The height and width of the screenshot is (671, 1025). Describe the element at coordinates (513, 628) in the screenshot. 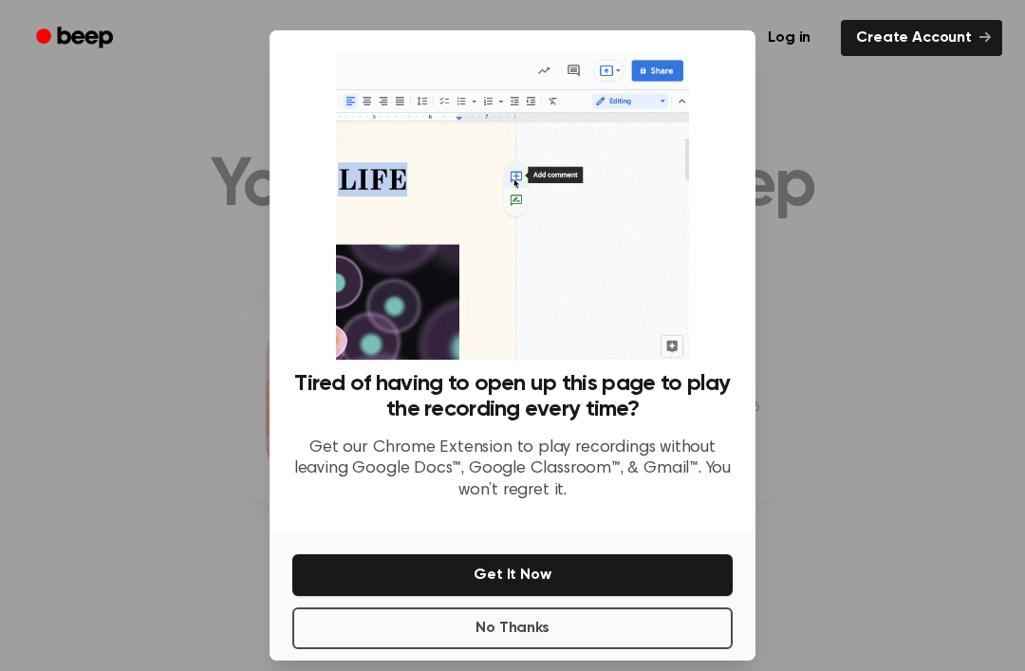

I see `button: No Thanks` at that location.